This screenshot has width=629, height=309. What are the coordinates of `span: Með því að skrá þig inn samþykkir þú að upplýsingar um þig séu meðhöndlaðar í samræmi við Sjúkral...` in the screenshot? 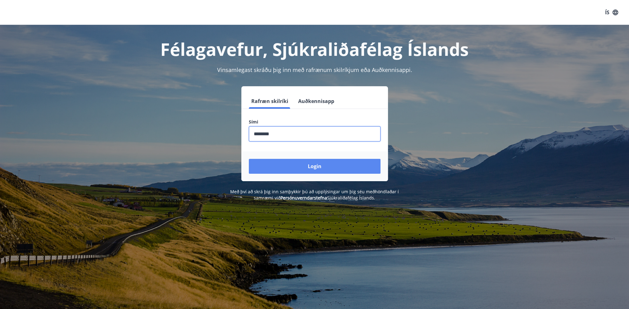 It's located at (314, 195).